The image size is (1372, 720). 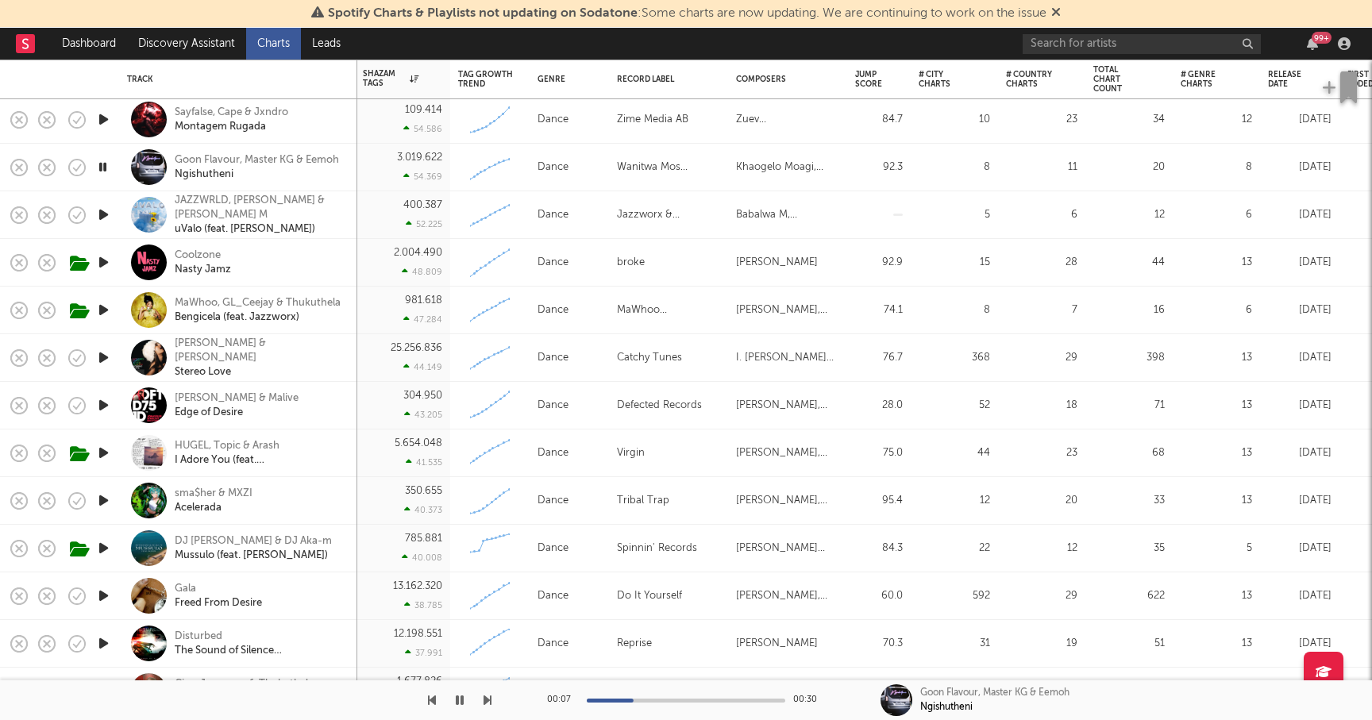 What do you see at coordinates (422, 205) in the screenshot?
I see `div: 400.387` at bounding box center [422, 205].